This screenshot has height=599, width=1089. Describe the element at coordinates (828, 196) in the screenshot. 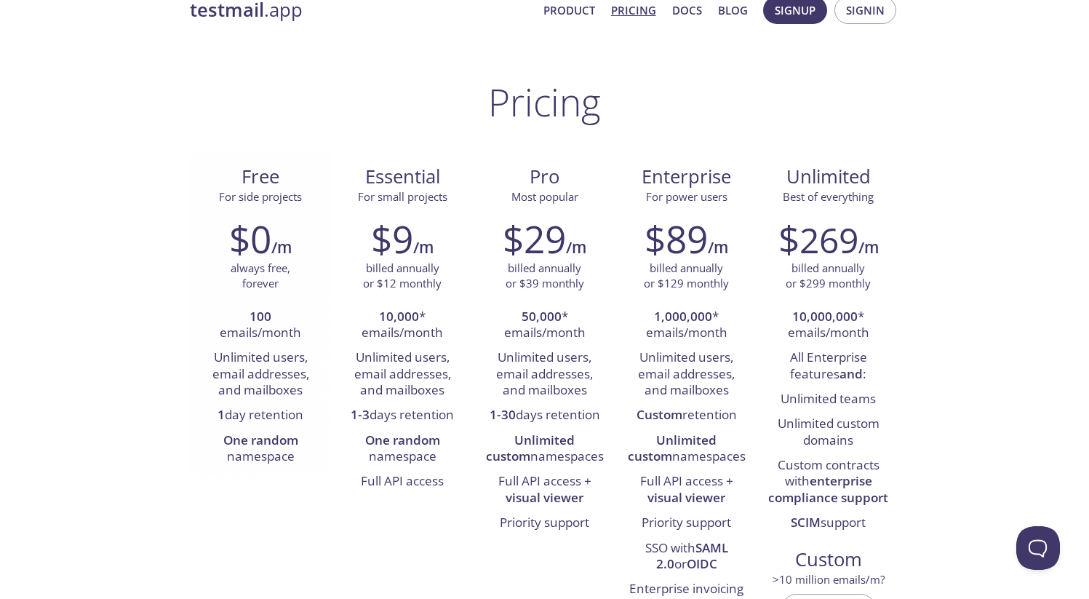

I see `span: Best of everything` at that location.